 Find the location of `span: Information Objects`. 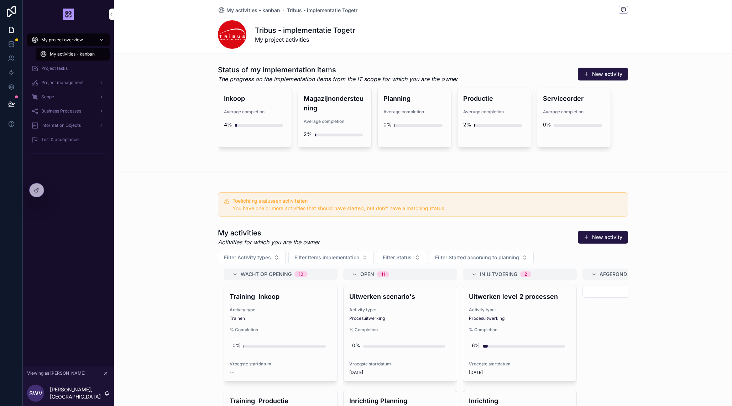

span: Information Objects is located at coordinates (61, 125).